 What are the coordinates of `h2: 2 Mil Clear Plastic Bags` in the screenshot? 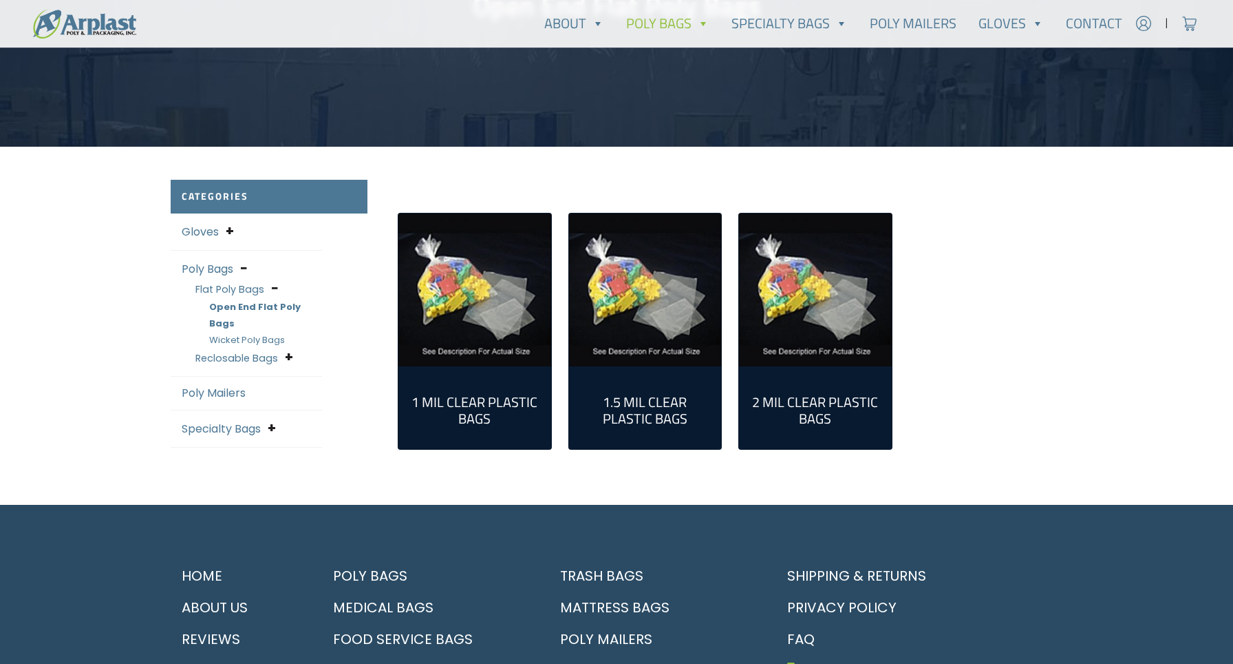 It's located at (816, 410).